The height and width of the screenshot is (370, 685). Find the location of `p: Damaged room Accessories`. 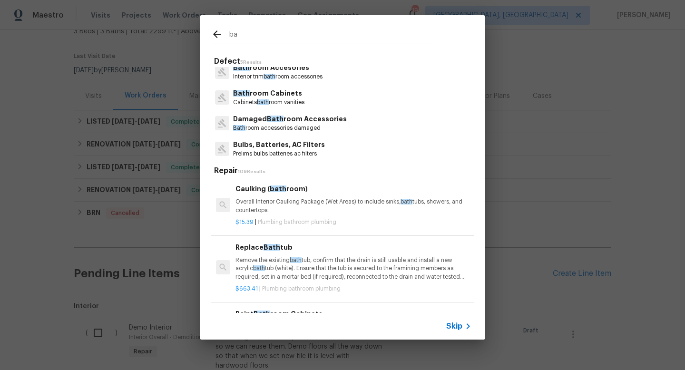

p: Damaged room Accessories is located at coordinates (290, 119).